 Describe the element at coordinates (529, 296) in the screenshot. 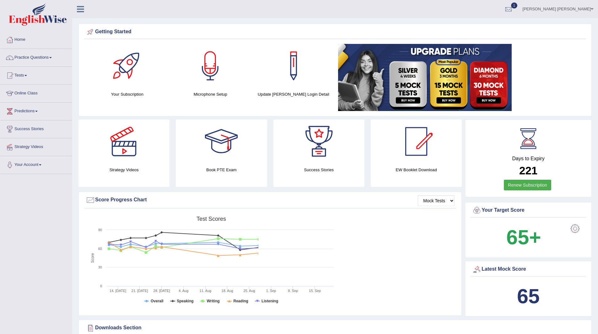

I see `b: 65` at that location.